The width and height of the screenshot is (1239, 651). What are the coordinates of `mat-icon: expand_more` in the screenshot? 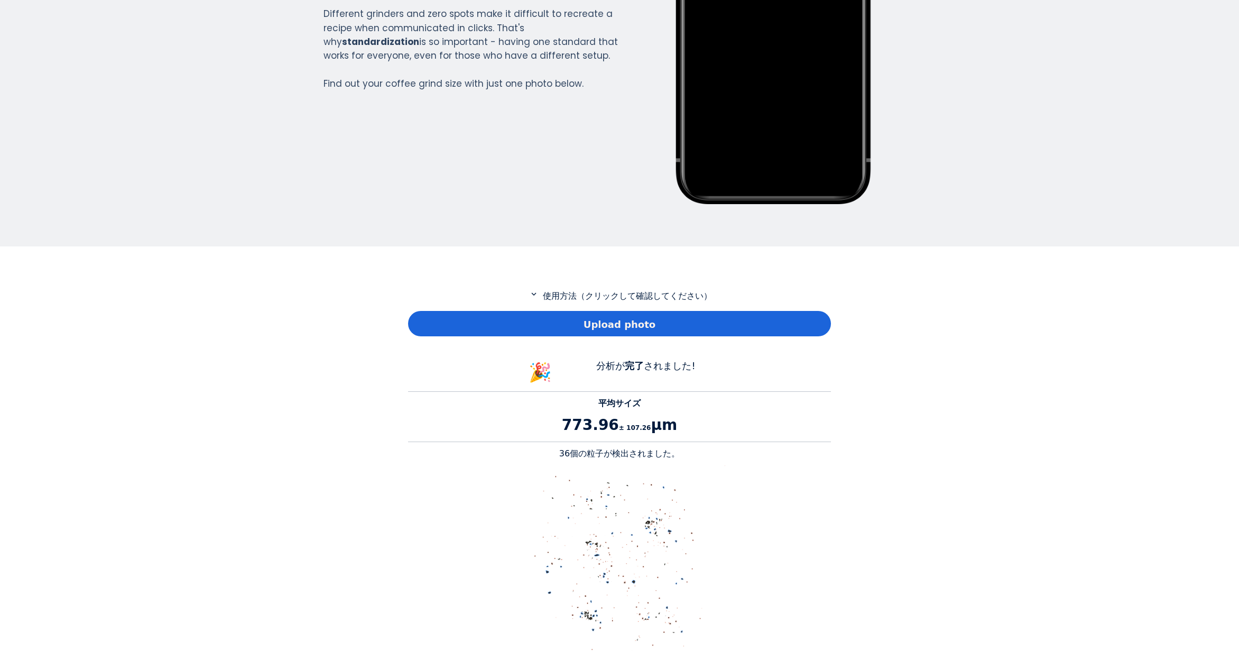 It's located at (534, 294).